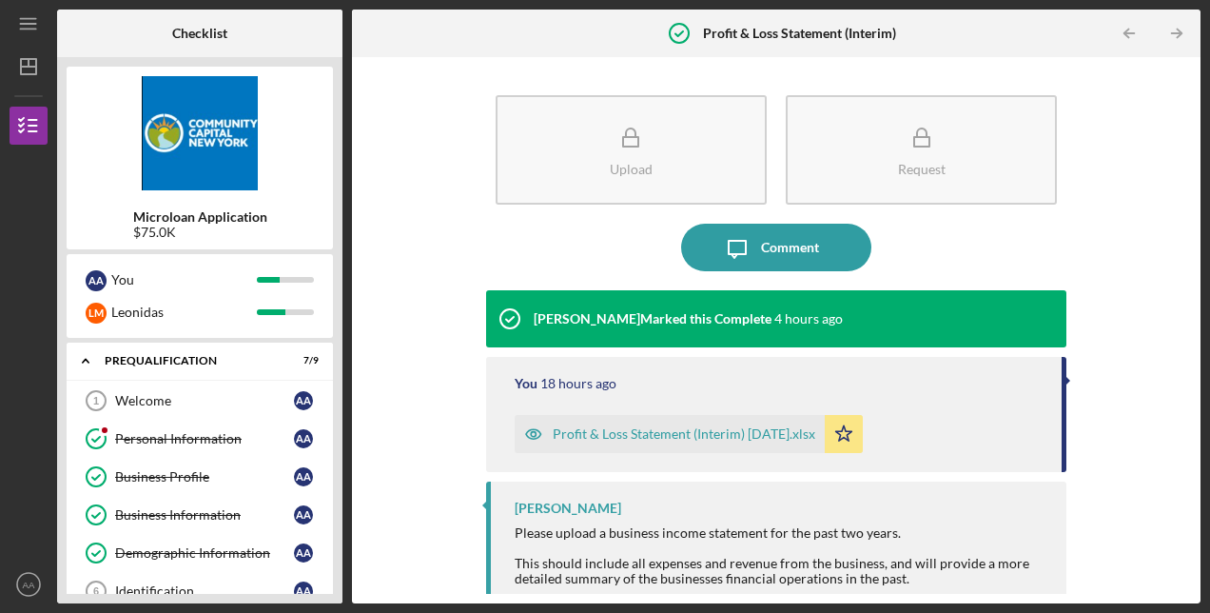  What do you see at coordinates (205, 553) in the screenshot?
I see `div: Demographic Information` at bounding box center [205, 553].